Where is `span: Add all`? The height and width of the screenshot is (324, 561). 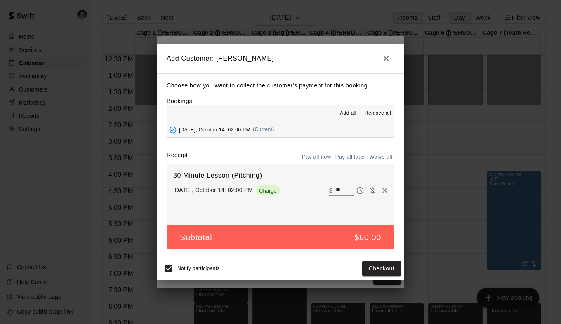 span: Add all is located at coordinates (348, 113).